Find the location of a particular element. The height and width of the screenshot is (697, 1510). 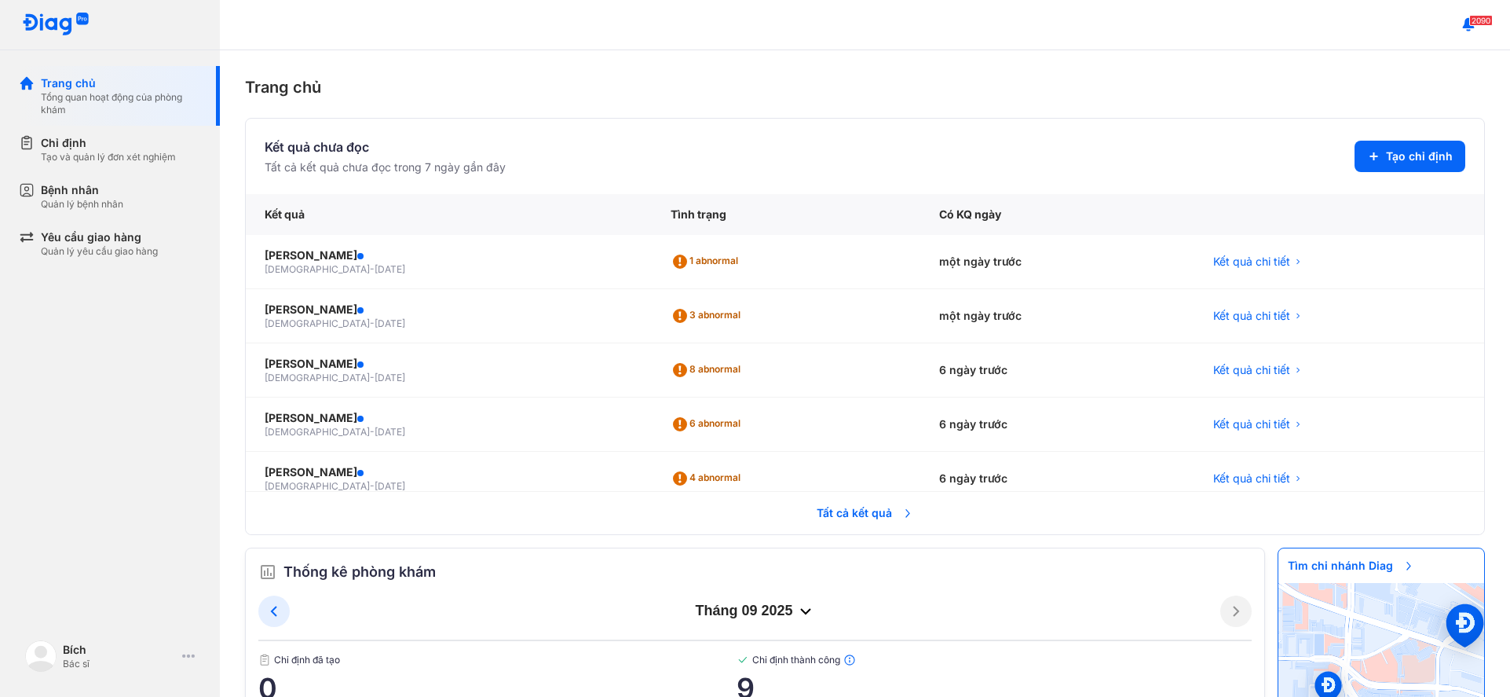

div: Quản lý bệnh nhân is located at coordinates (82, 204).